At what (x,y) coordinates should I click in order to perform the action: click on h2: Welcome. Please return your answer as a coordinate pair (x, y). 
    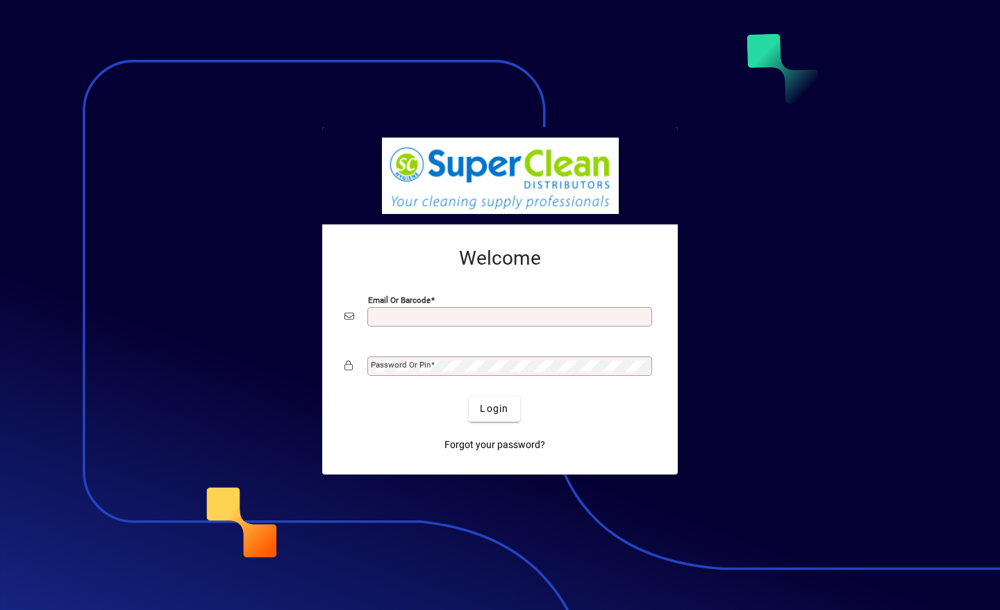
    Looking at the image, I should click on (500, 258).